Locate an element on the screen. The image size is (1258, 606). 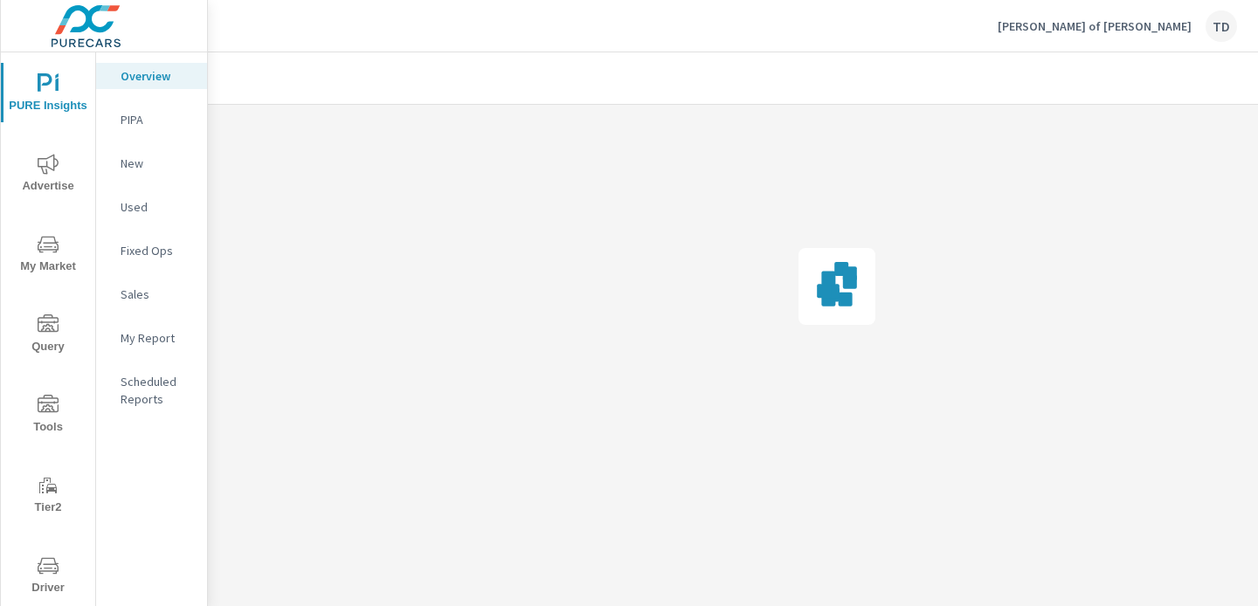
div: Sales is located at coordinates (151, 294).